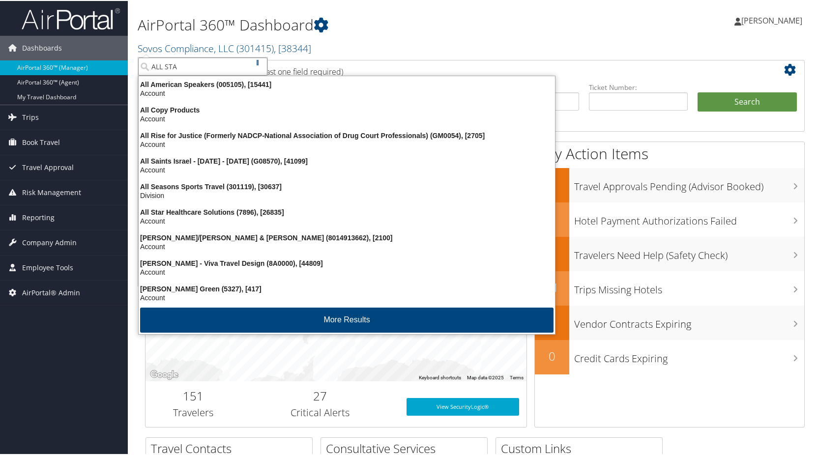 The height and width of the screenshot is (455, 818). What do you see at coordinates (747, 101) in the screenshot?
I see `button: Search` at bounding box center [747, 101].